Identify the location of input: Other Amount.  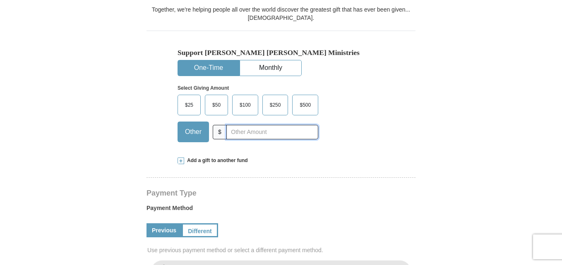
(272, 132).